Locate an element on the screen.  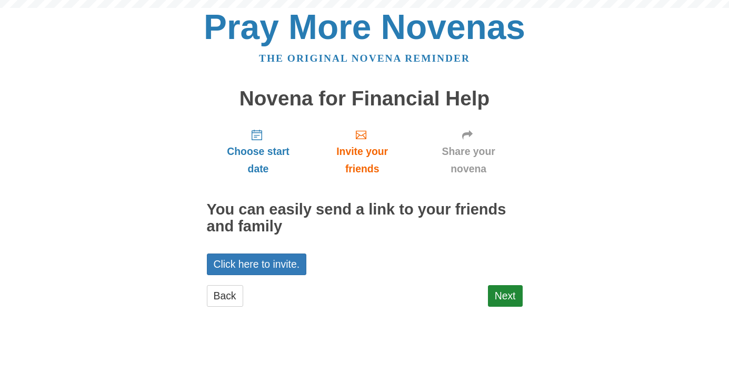
span: Invite your friends is located at coordinates (362, 160).